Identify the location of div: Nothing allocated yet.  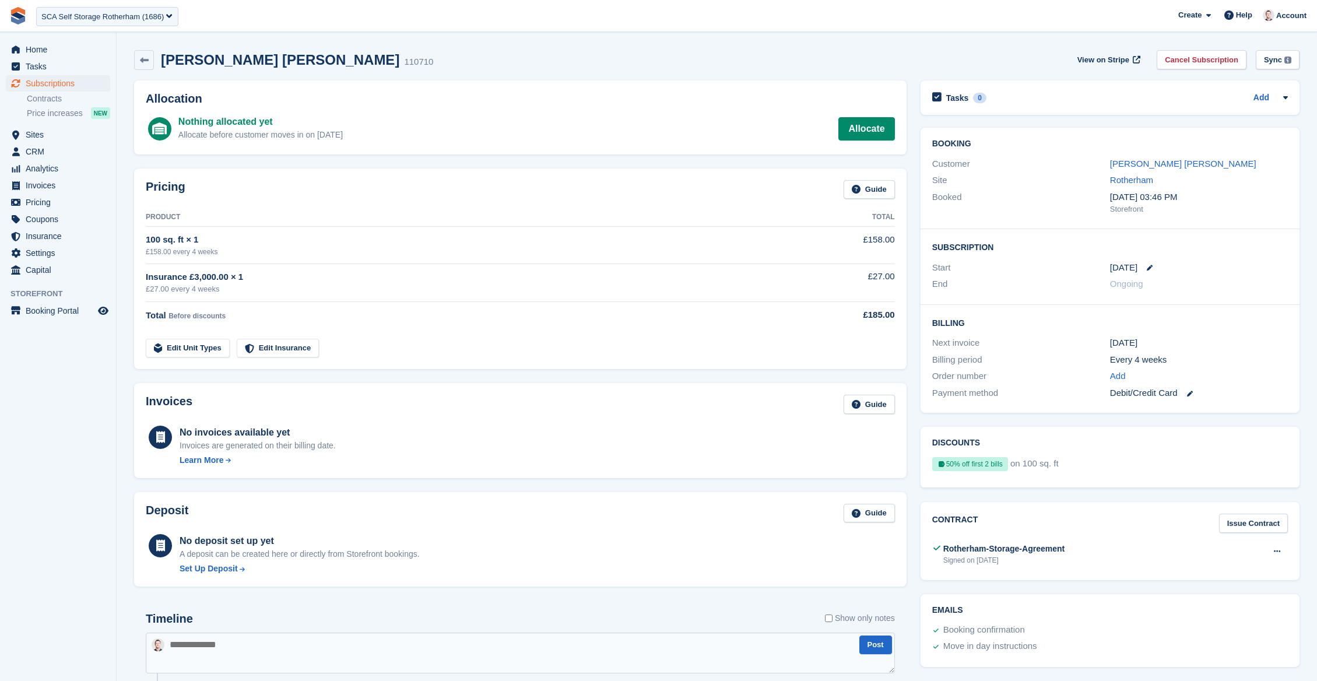
(261, 122).